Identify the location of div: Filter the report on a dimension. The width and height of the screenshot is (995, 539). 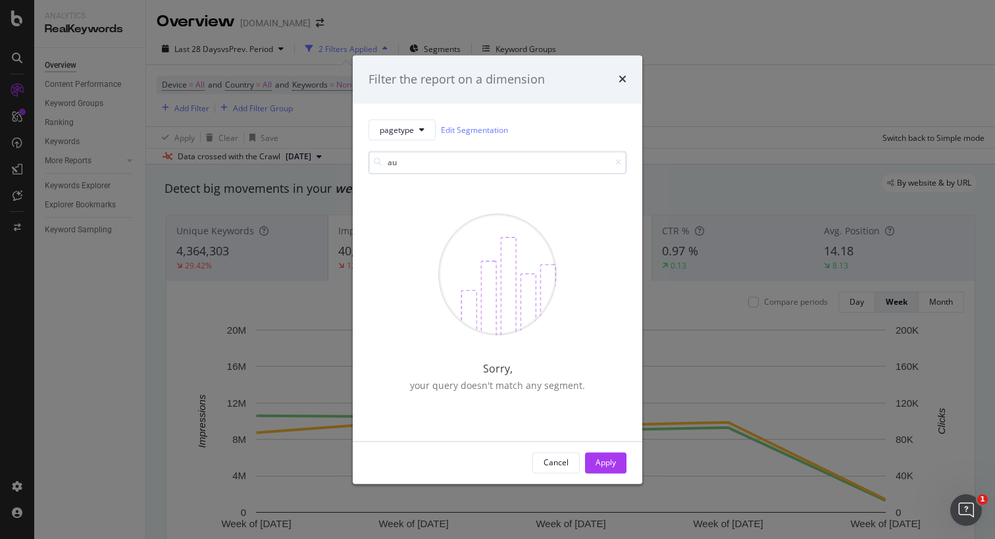
(457, 80).